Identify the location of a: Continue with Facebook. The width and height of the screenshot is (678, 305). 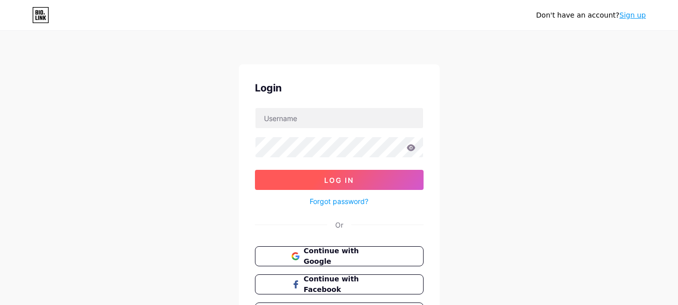
(339, 284).